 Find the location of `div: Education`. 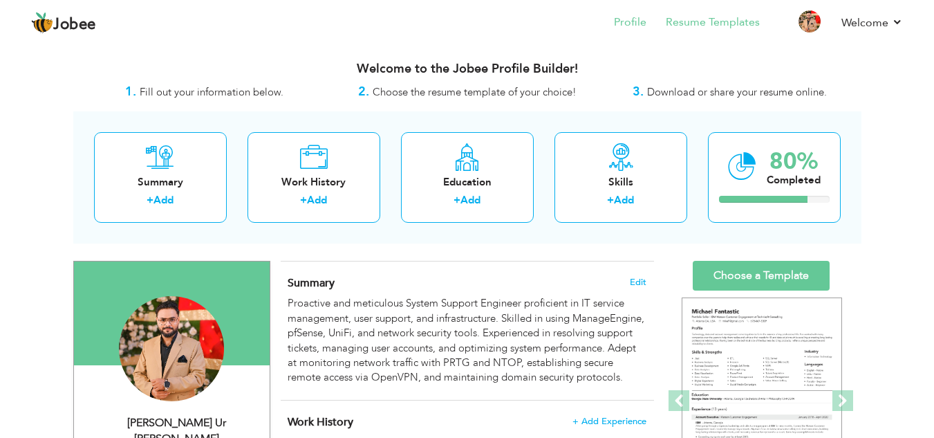

div: Education is located at coordinates (467, 182).